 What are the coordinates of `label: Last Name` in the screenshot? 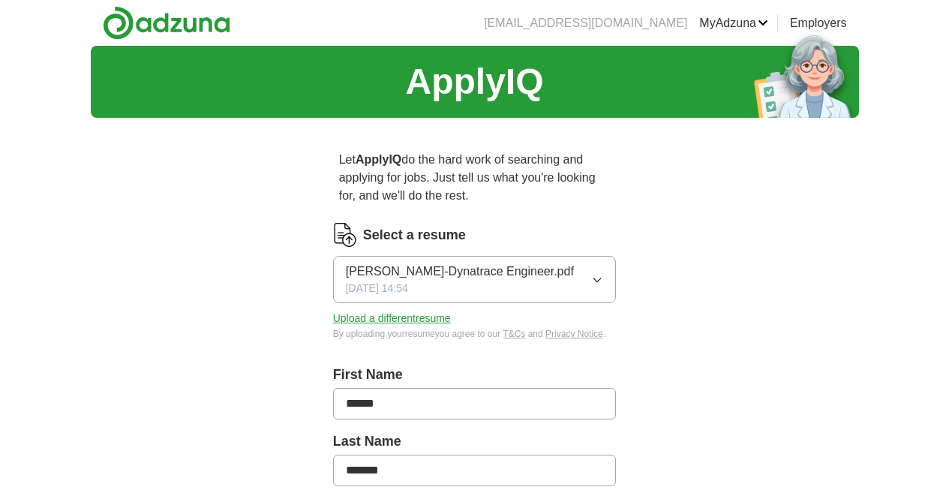 It's located at (475, 441).